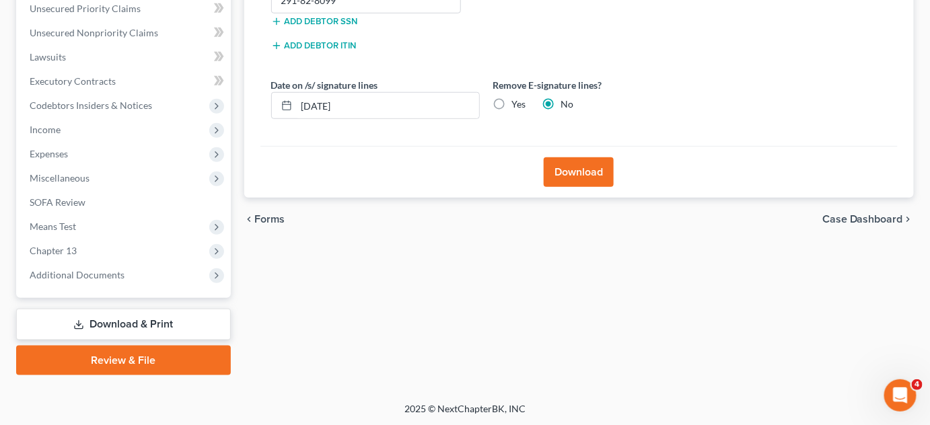 The width and height of the screenshot is (930, 425). Describe the element at coordinates (57, 202) in the screenshot. I see `span: SOFA Review` at that location.